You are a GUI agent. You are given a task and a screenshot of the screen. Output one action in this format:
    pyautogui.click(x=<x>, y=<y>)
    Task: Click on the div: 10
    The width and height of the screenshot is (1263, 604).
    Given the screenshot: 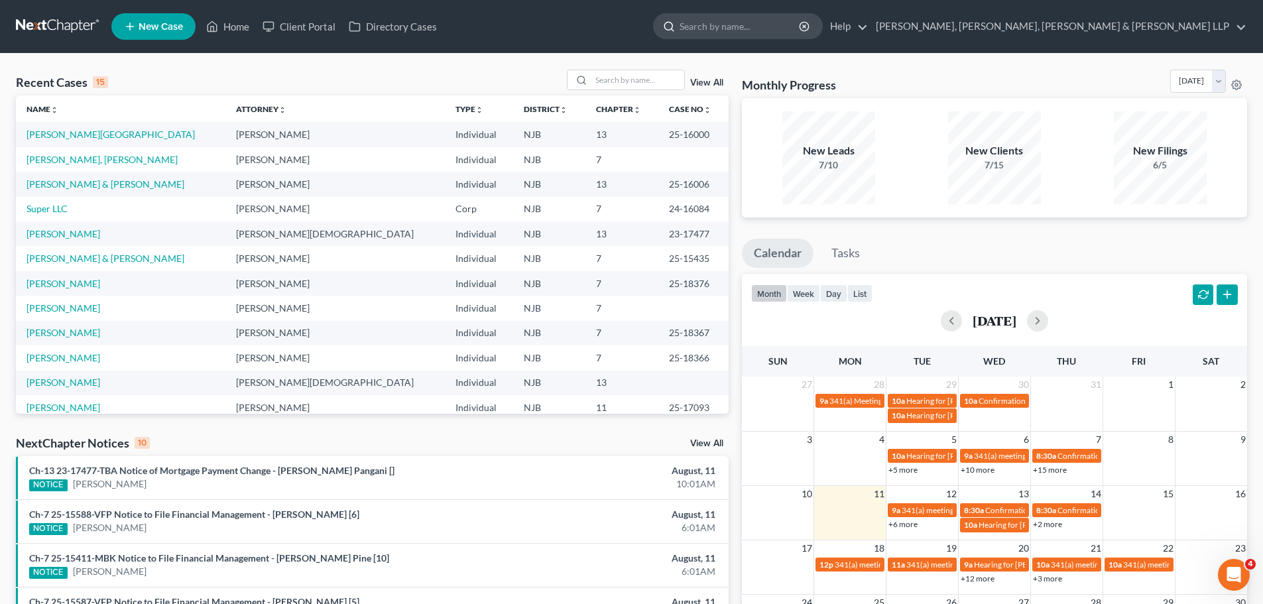 What is the action you would take?
    pyautogui.click(x=142, y=443)
    